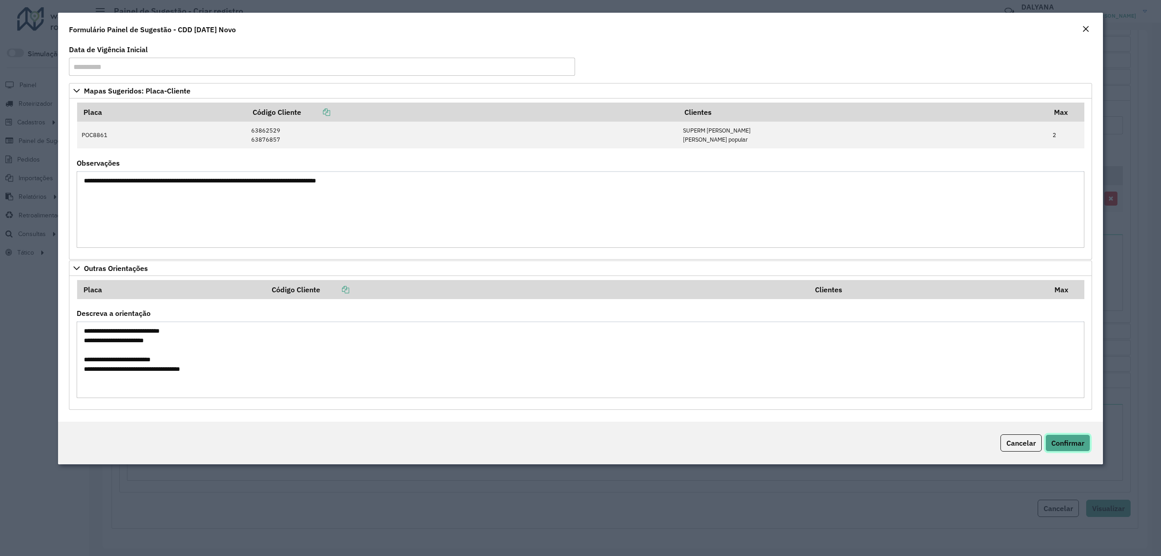 The height and width of the screenshot is (556, 1161). Describe the element at coordinates (108, 49) in the screenshot. I see `label: Data de Vigência Inicial` at that location.